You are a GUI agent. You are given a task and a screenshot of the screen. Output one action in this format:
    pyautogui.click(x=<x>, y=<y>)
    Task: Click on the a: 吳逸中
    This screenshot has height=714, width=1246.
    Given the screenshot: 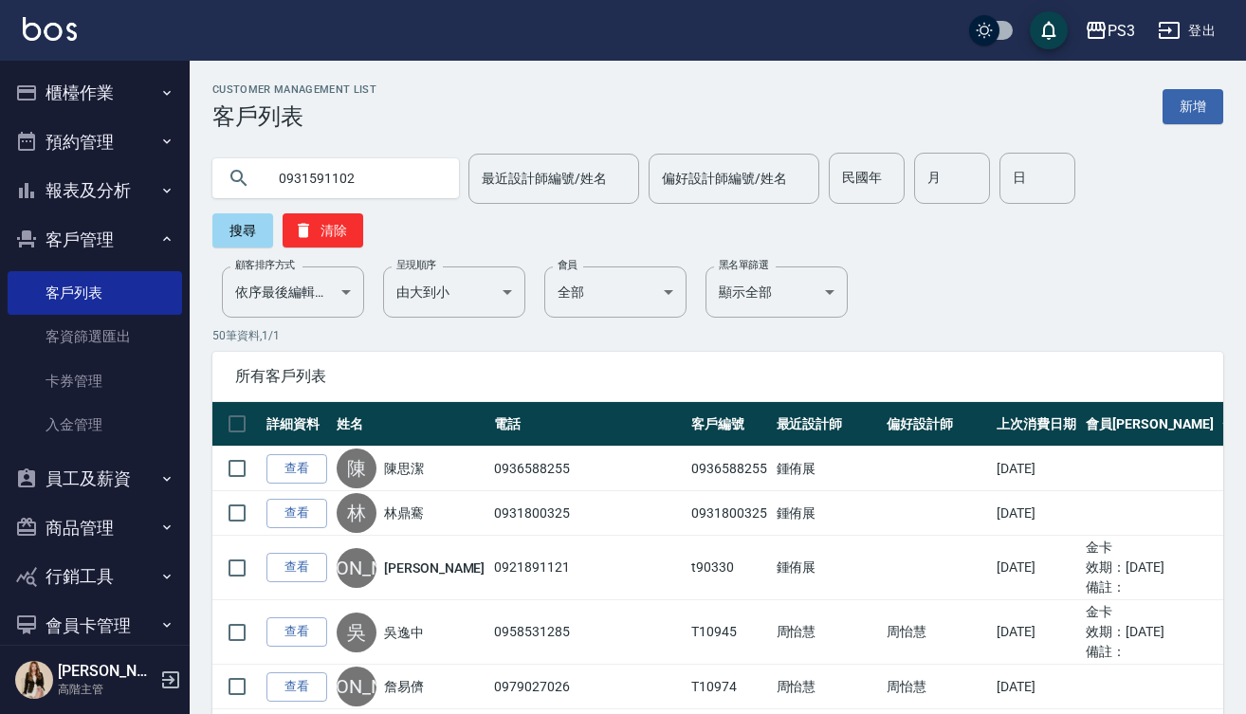 What is the action you would take?
    pyautogui.click(x=404, y=632)
    